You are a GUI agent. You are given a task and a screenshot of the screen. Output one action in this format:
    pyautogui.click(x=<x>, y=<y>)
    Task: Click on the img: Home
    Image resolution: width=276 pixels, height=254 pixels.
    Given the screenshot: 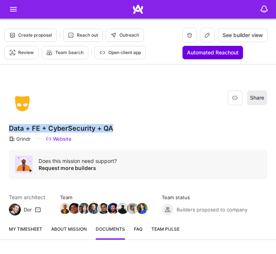 What is the action you would take?
    pyautogui.click(x=138, y=9)
    